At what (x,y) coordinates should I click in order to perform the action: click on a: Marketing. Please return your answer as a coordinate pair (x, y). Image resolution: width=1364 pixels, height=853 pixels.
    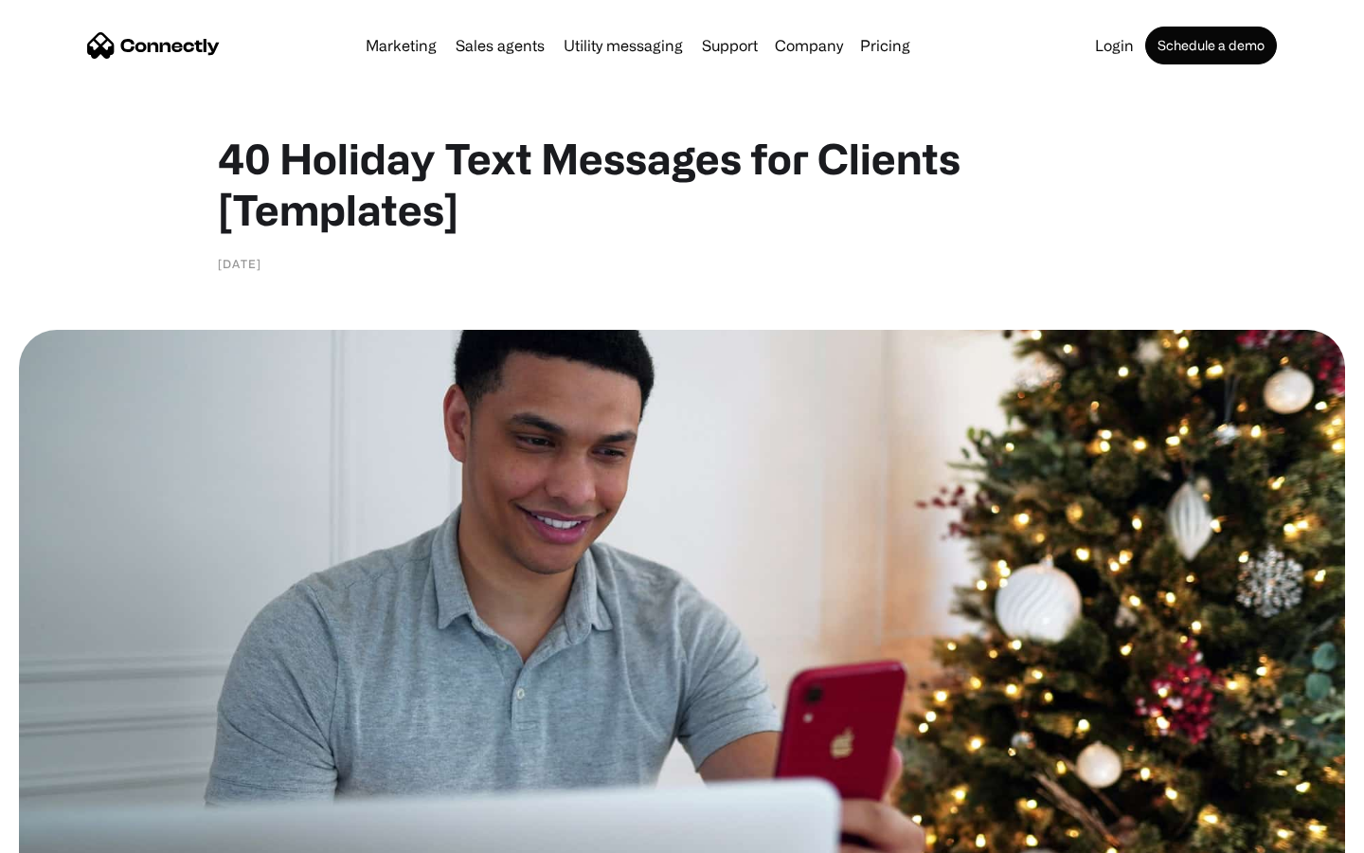
    Looking at the image, I should click on (401, 45).